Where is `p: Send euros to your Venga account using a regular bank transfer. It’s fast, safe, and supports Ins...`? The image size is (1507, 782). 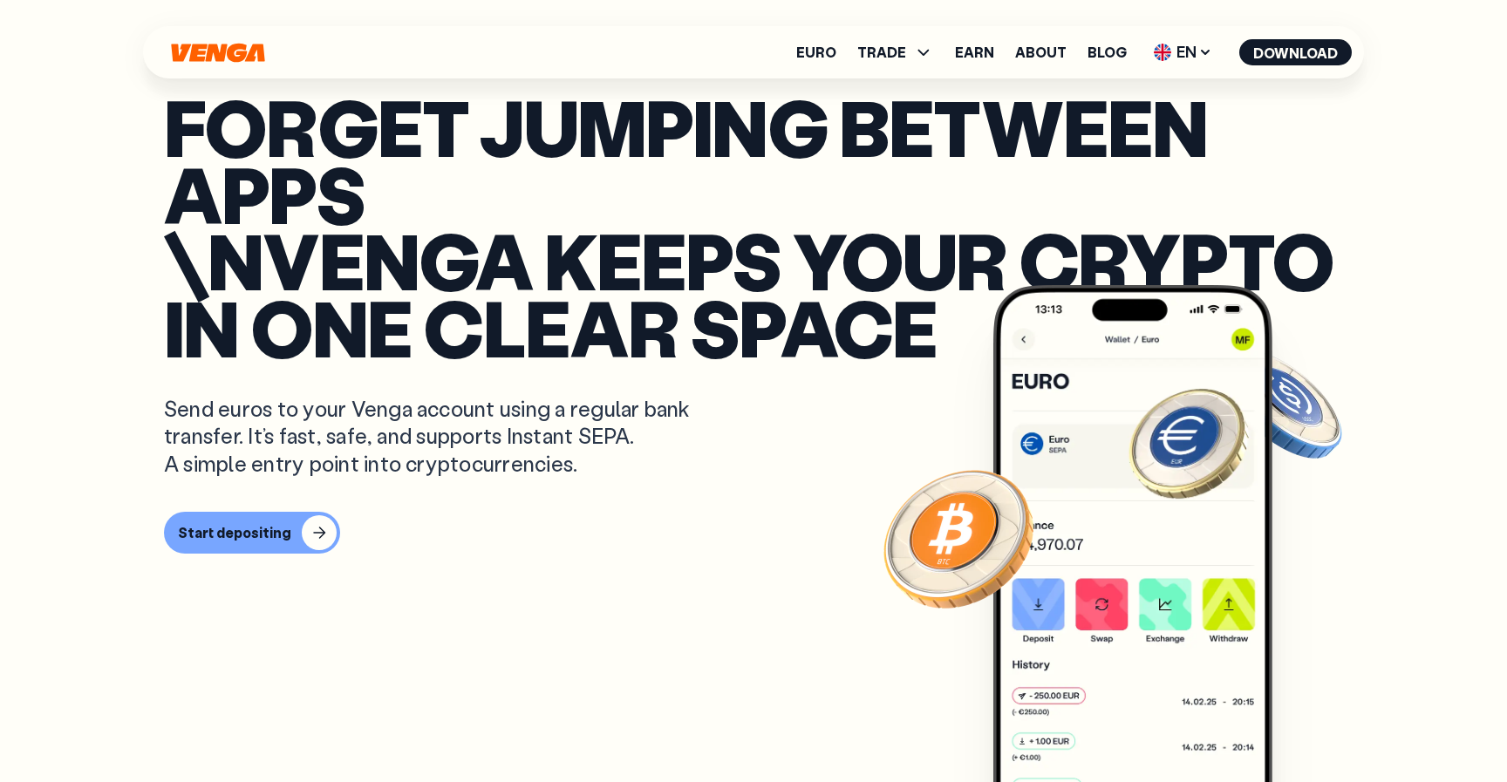
p: Send euros to your Venga account using a regular bank transfer. It’s fast, safe, and supports Ins... is located at coordinates (440, 436).